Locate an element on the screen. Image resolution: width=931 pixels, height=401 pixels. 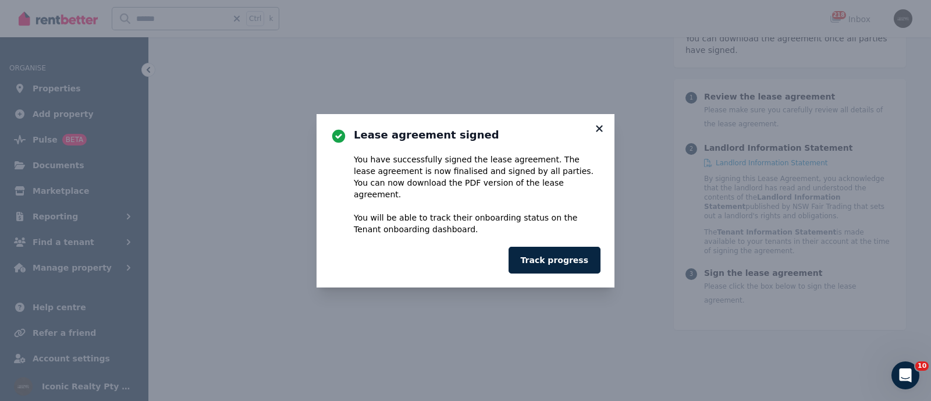
button: Track progress is located at coordinates (555, 260).